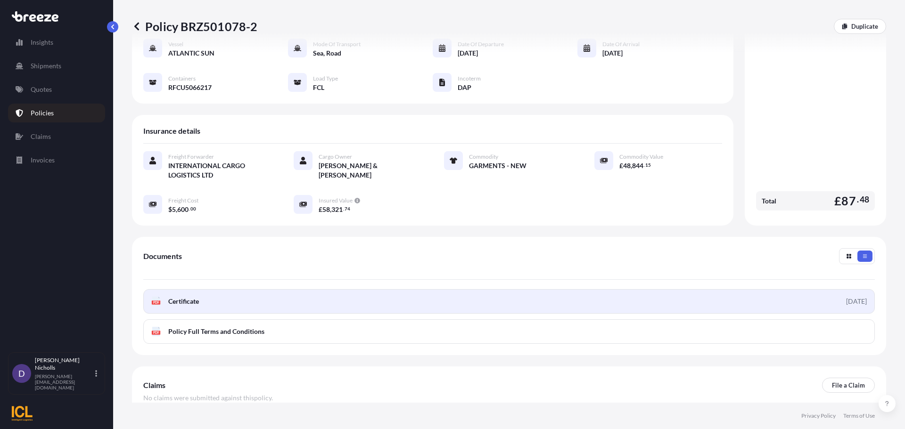 The height and width of the screenshot is (429, 905). I want to click on p: Terms of Use, so click(859, 416).